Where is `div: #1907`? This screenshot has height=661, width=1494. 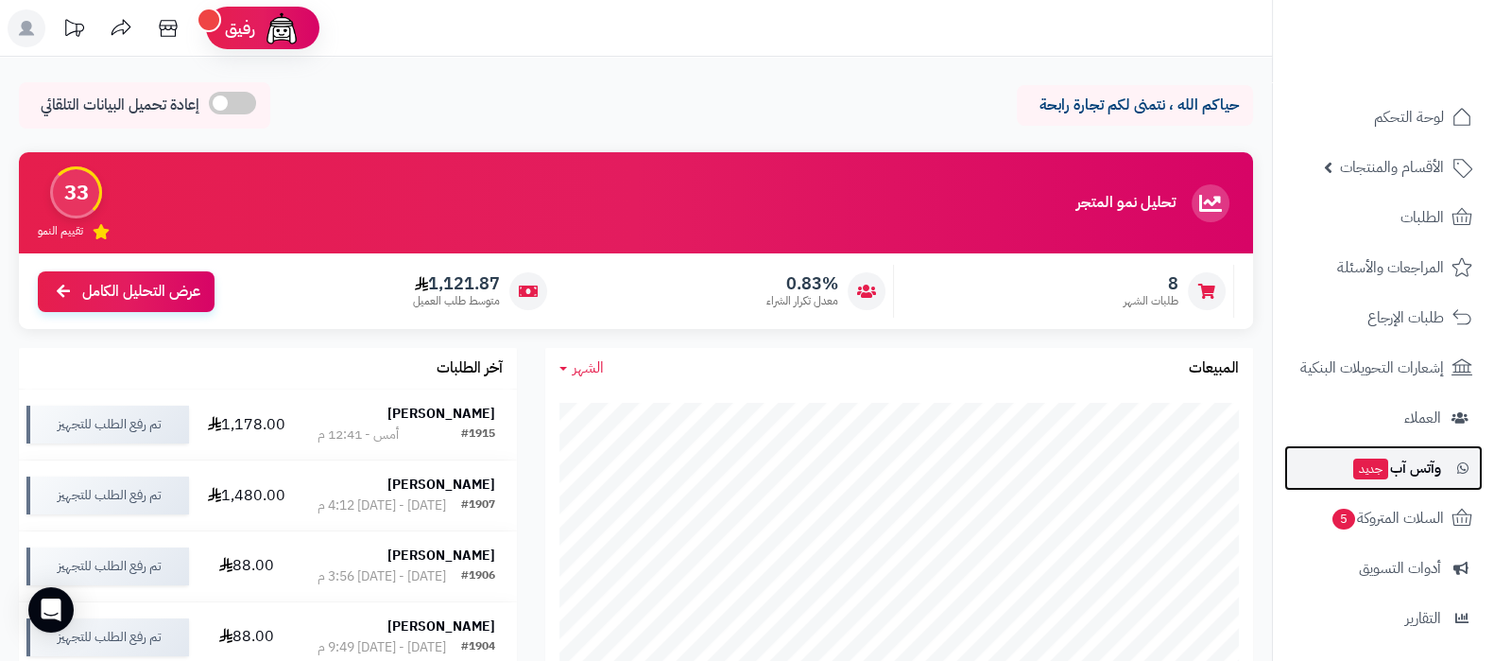
div: #1907 is located at coordinates (478, 506).